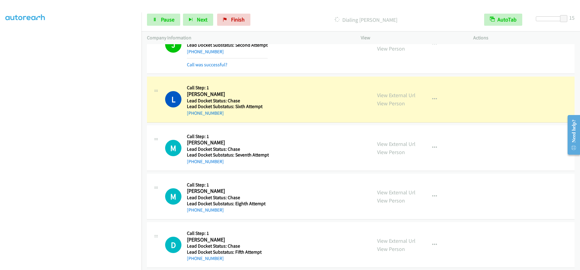  Describe the element at coordinates (11, 24) in the screenshot. I see `div: Open Resource Center` at that location.